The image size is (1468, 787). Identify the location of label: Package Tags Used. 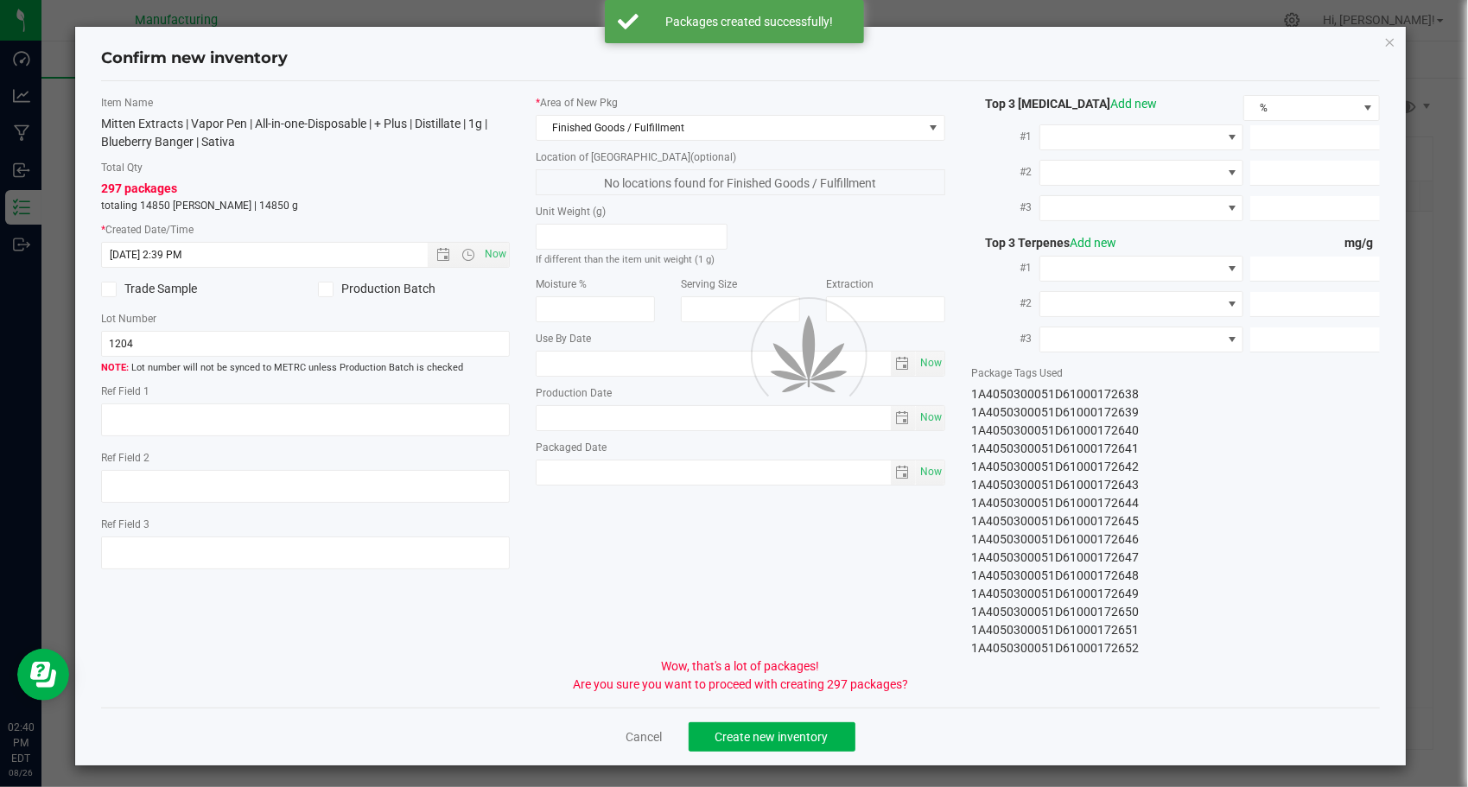
(1176, 373).